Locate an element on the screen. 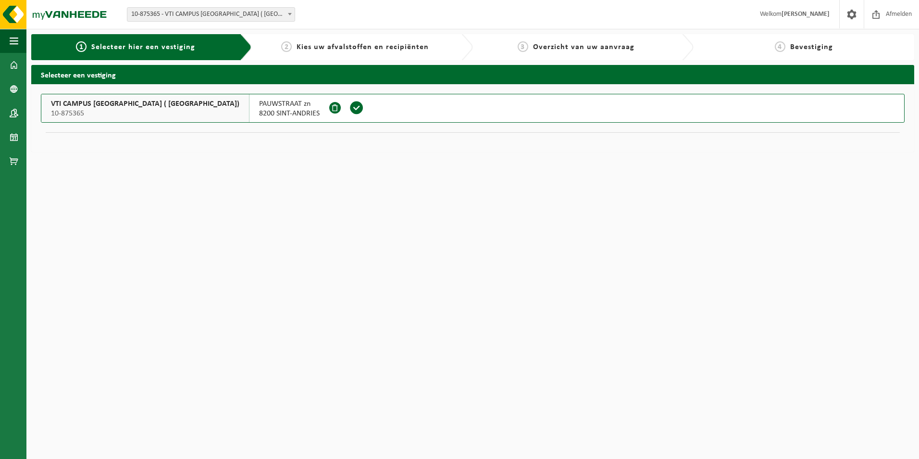 The image size is (919, 459). h2: Selecteer een vestiging is located at coordinates (472, 74).